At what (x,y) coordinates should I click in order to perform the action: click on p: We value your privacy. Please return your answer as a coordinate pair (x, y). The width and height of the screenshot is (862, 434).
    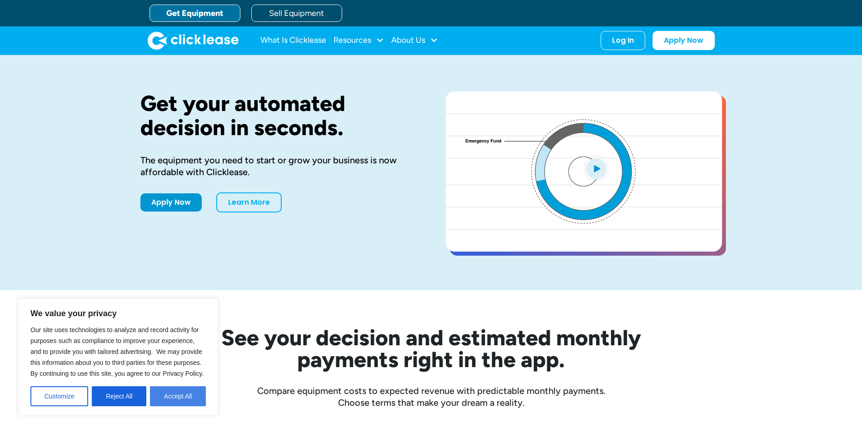
    Looking at the image, I should click on (118, 313).